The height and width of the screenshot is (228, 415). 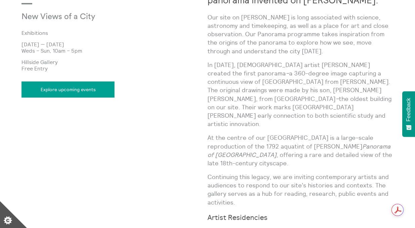 What do you see at coordinates (237, 218) in the screenshot?
I see `strong: Artist Residencies` at bounding box center [237, 218].